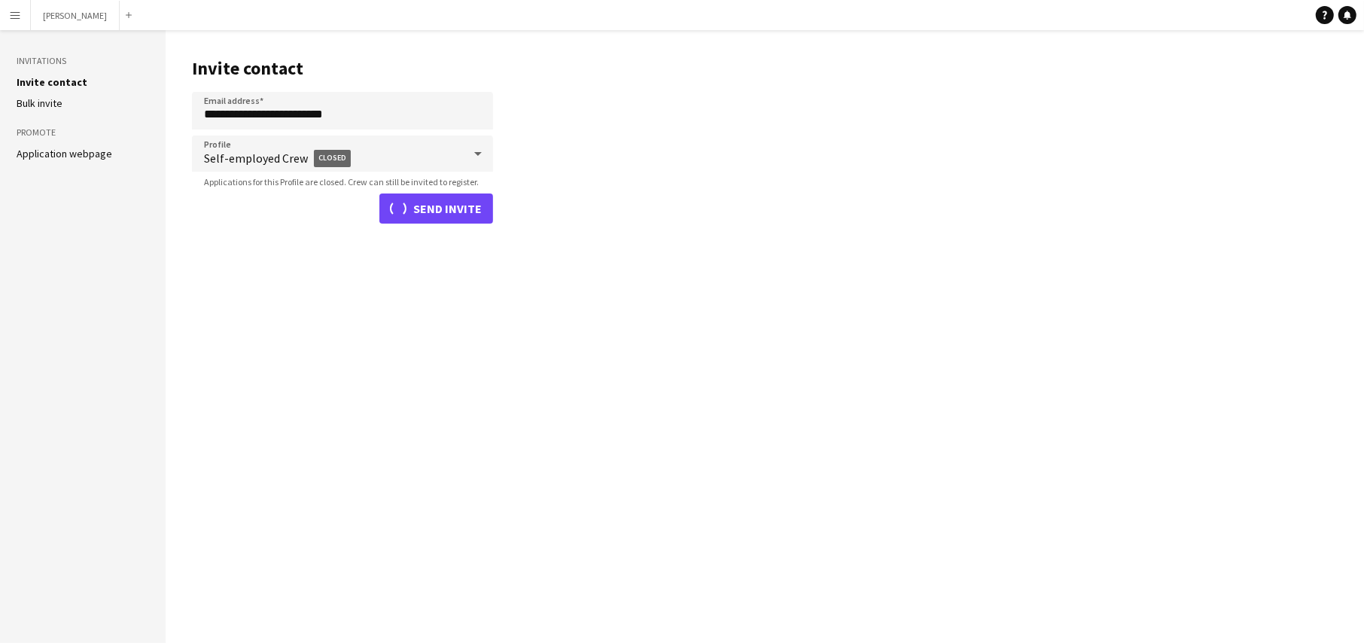 The image size is (1364, 643). Describe the element at coordinates (64, 154) in the screenshot. I see `a: Application webpage` at that location.